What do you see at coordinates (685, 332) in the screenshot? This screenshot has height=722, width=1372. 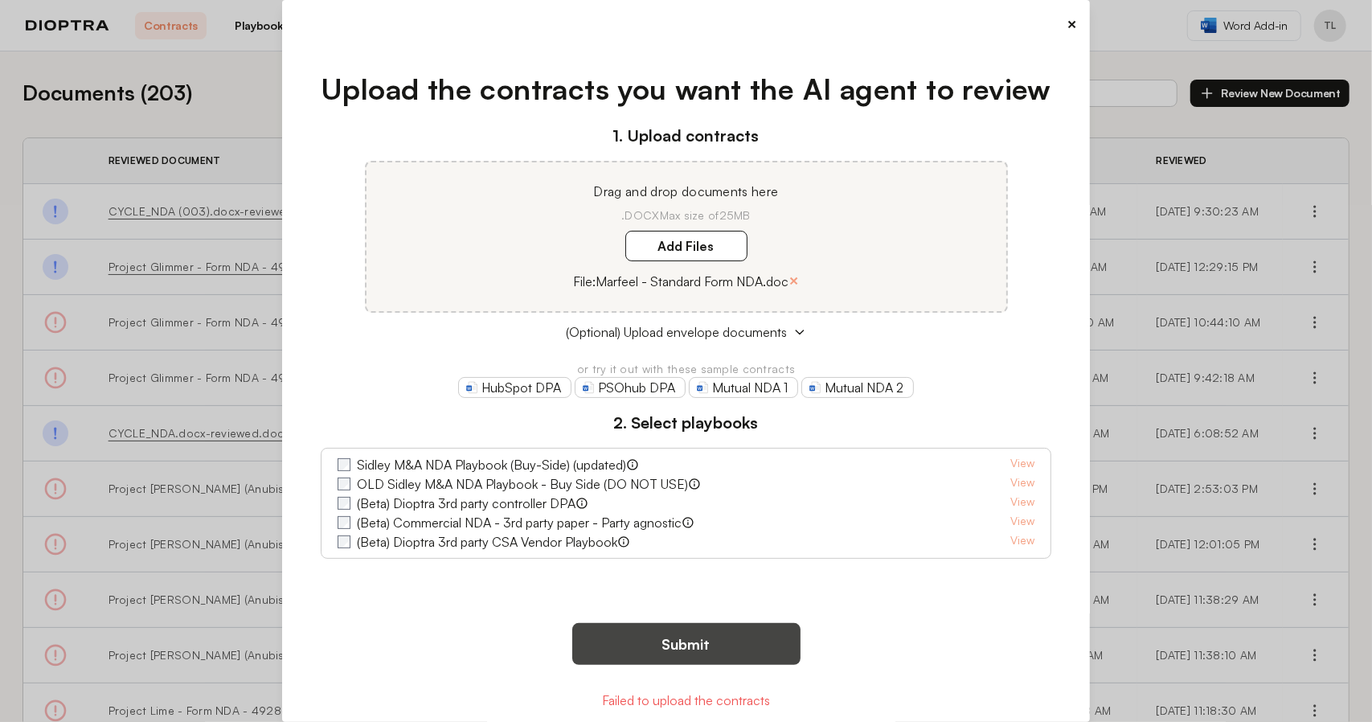 I see `button: (Optional) Upload envelope documents` at bounding box center [685, 332].